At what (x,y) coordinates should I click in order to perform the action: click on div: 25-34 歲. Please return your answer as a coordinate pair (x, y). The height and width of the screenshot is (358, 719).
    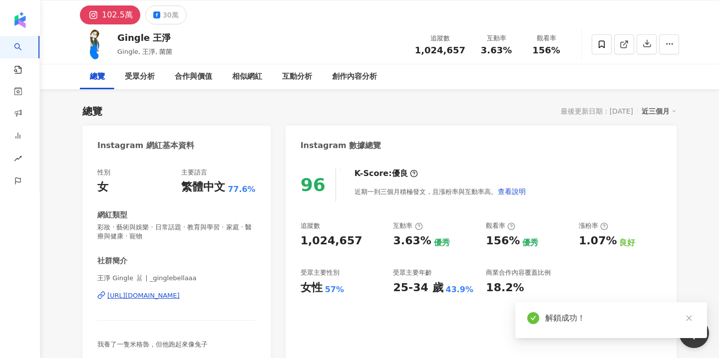
    Looking at the image, I should click on (418, 288).